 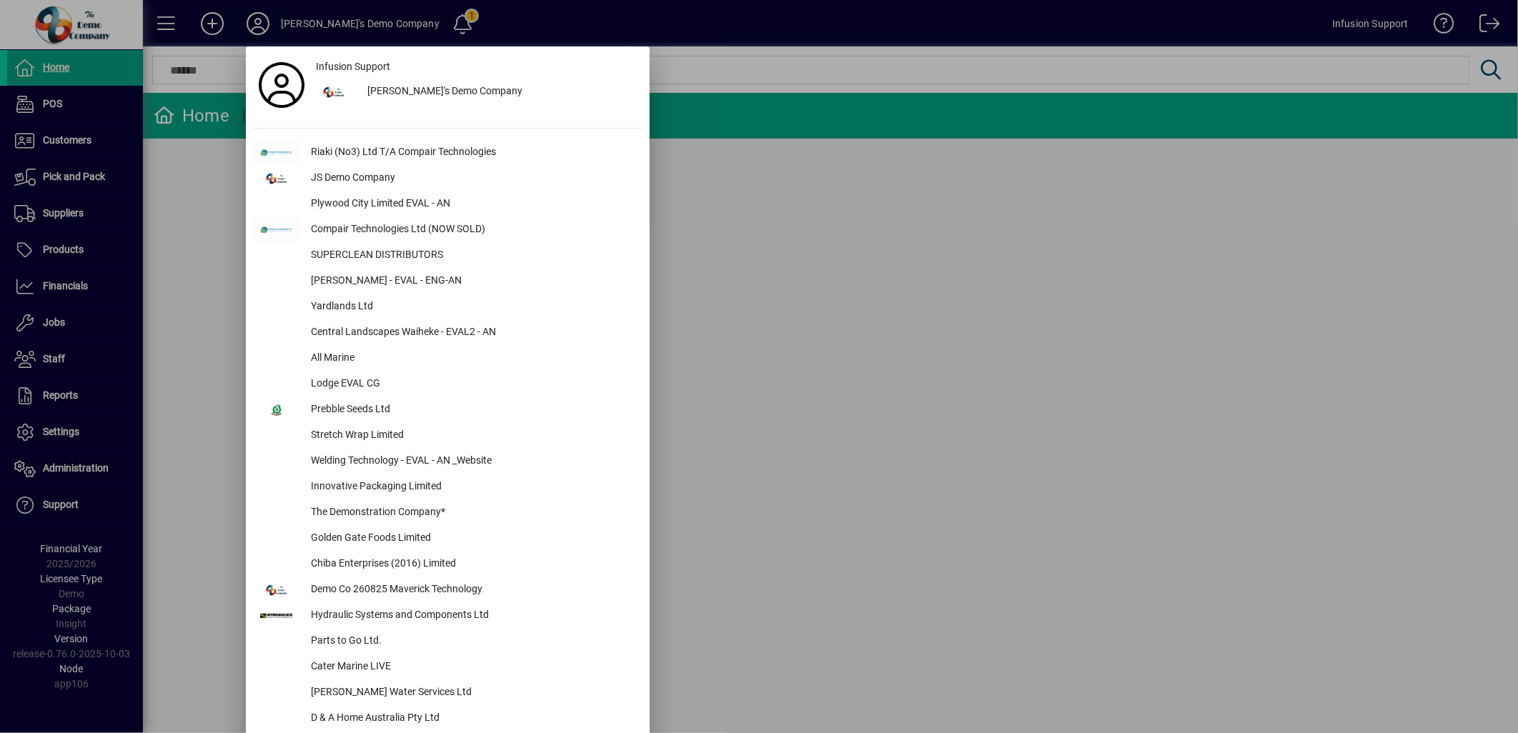 What do you see at coordinates (447, 565) in the screenshot?
I see `button: Chiba Enterprises (2016) Limited` at bounding box center [447, 565].